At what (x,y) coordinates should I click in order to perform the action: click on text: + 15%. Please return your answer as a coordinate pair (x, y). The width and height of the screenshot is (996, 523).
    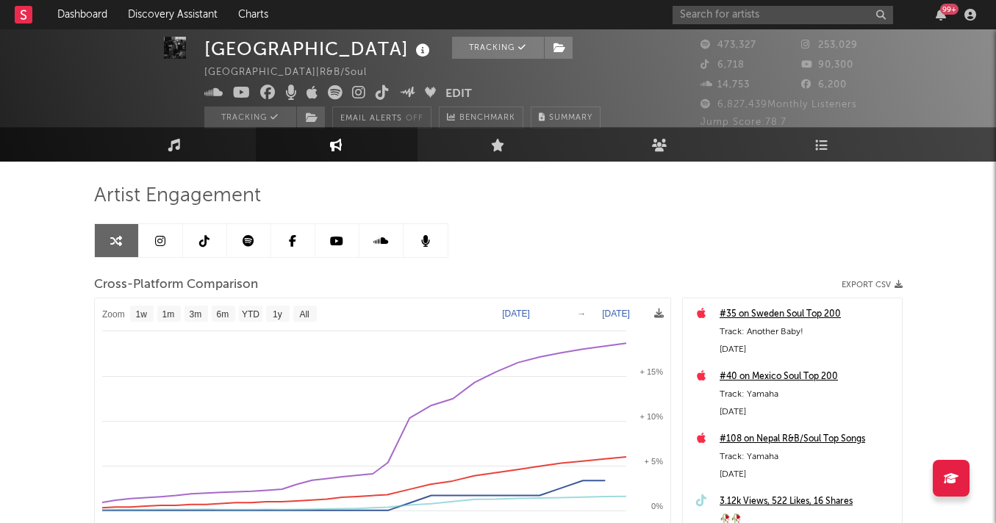
    Looking at the image, I should click on (651, 372).